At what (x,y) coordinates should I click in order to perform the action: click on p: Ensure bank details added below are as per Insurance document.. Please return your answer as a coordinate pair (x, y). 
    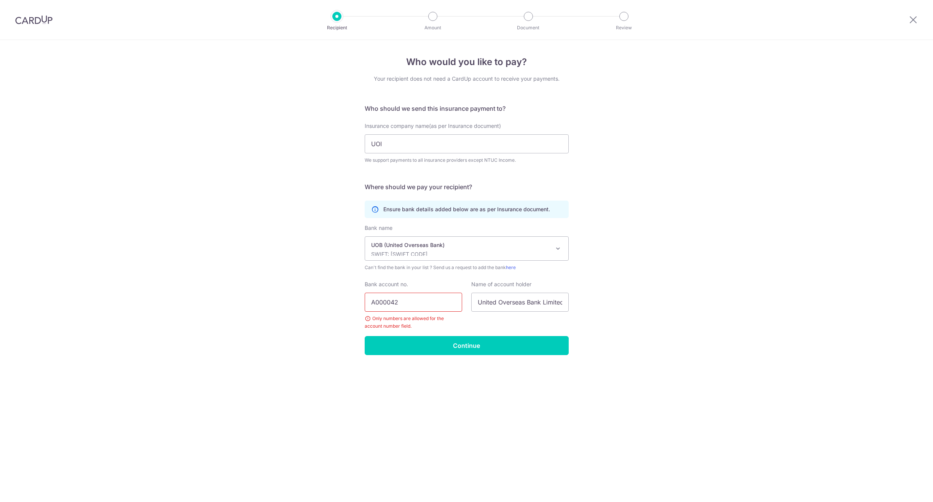
    Looking at the image, I should click on (467, 209).